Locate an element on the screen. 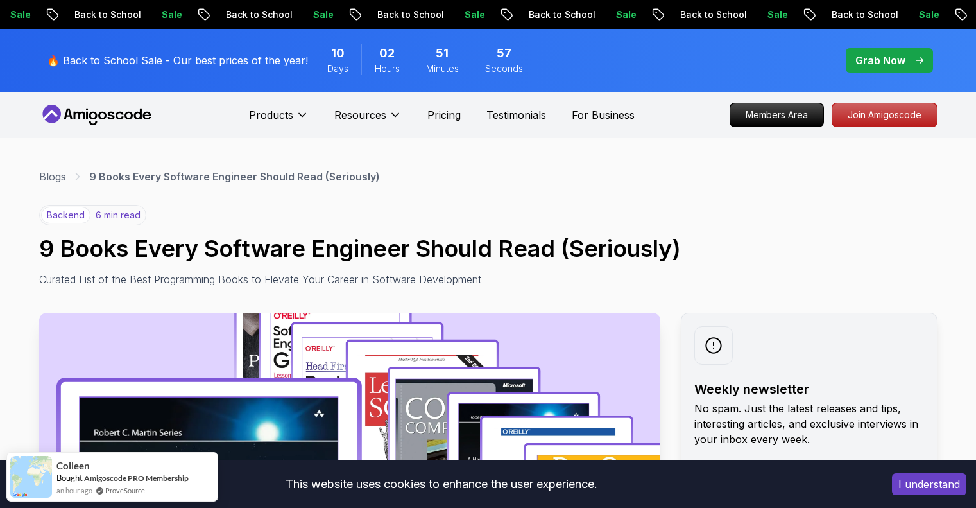 This screenshot has width=976, height=508. a: Testimonials is located at coordinates (516, 115).